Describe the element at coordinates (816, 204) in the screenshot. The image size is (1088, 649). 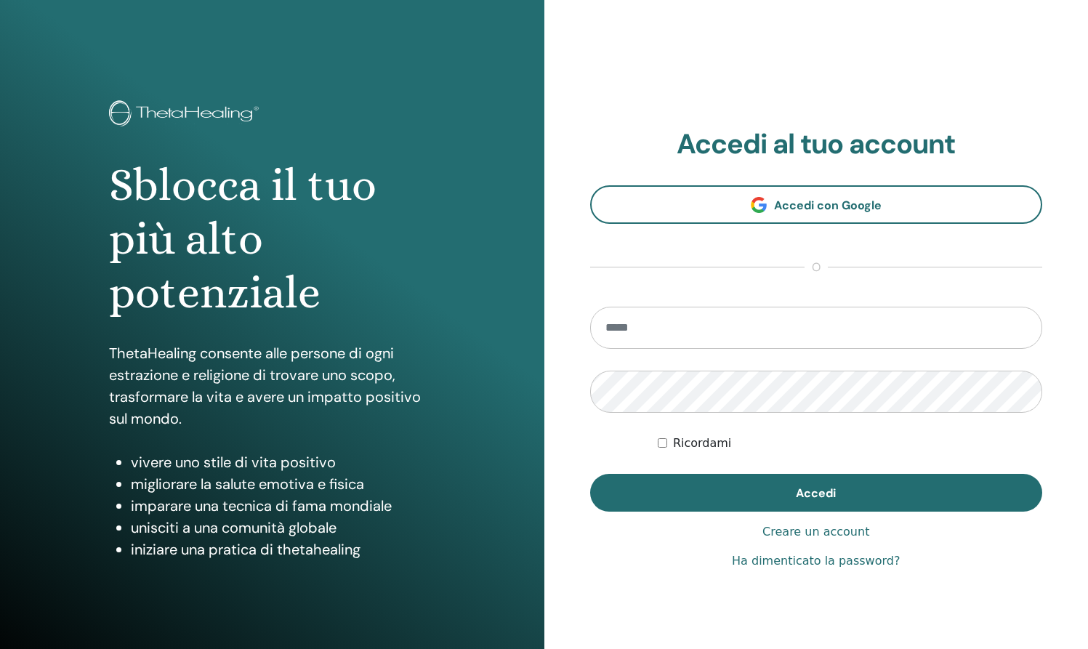
I see `a: Accedi con Google` at that location.